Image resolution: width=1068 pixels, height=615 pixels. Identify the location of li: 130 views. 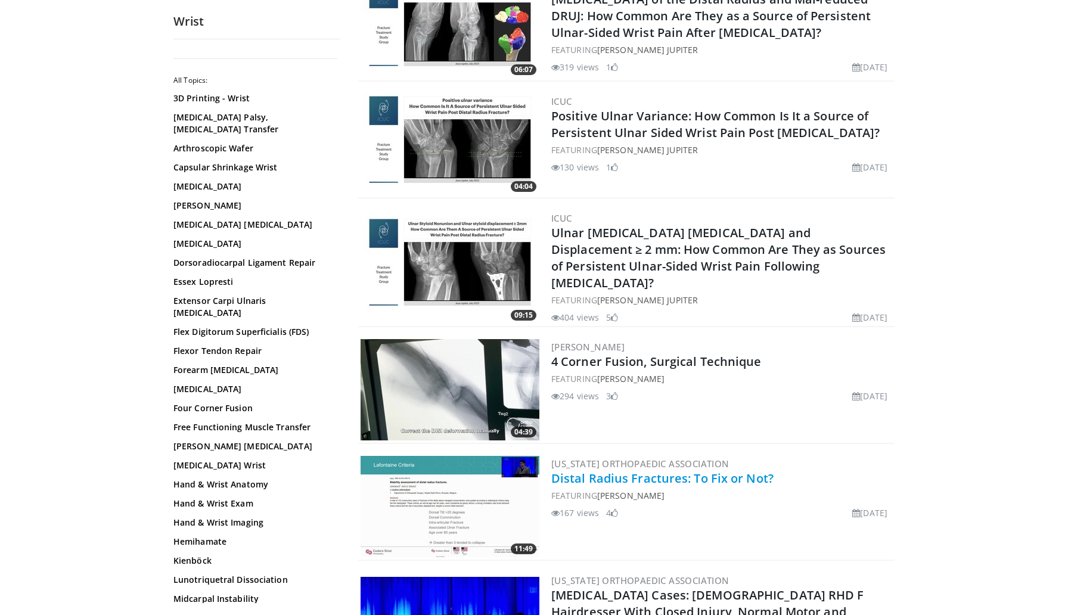
(575, 167).